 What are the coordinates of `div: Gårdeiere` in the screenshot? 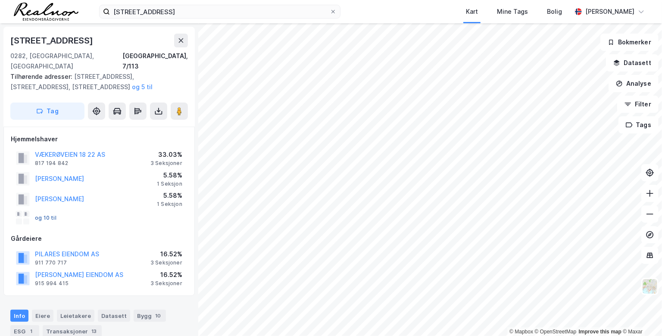 It's located at (99, 239).